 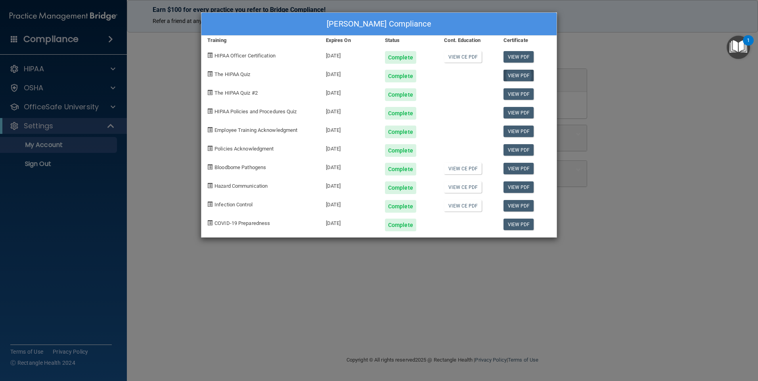 What do you see at coordinates (255, 111) in the screenshot?
I see `span: HIPAA Policies and Procedures Quiz` at bounding box center [255, 111].